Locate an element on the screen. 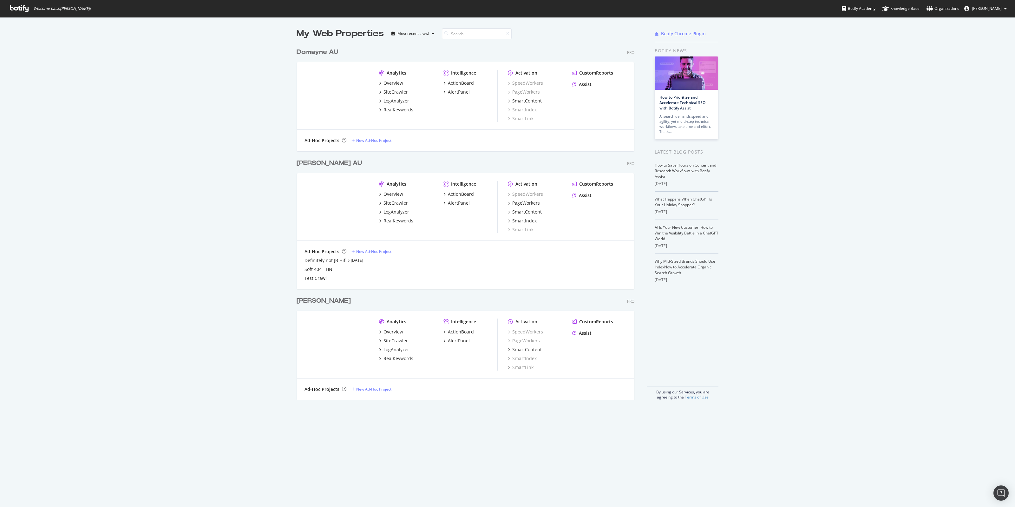 The width and height of the screenshot is (1015, 507). a: PageWorkers is located at coordinates (524, 92).